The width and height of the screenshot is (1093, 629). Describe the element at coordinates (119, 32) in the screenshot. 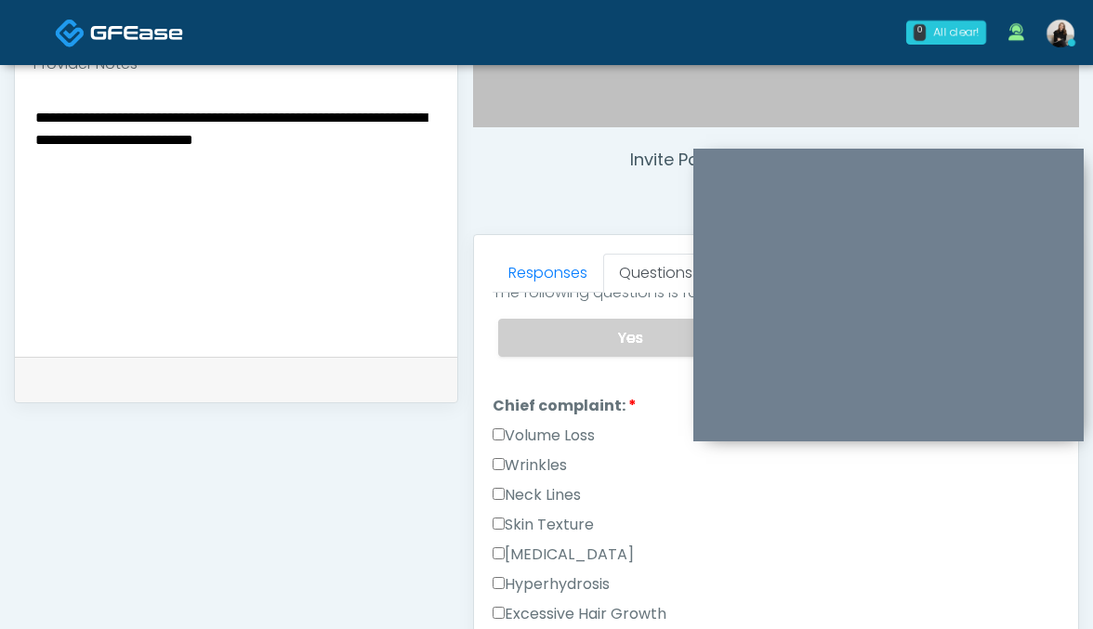

I see `a: Docovia` at that location.